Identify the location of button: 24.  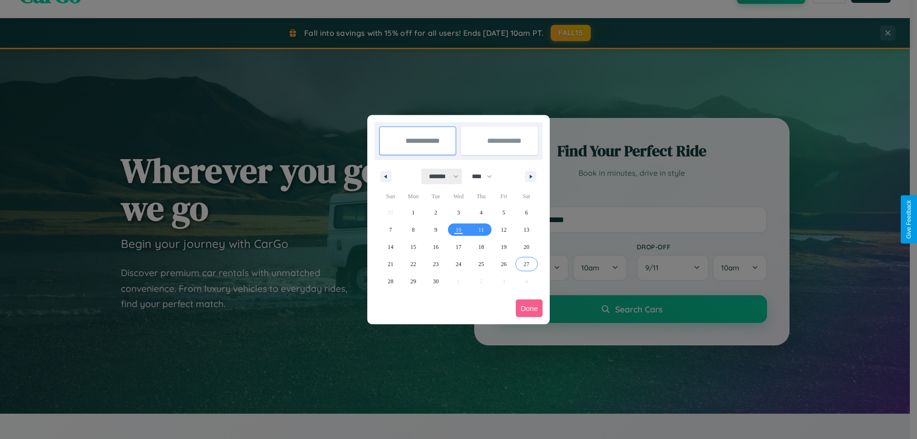
(458, 264).